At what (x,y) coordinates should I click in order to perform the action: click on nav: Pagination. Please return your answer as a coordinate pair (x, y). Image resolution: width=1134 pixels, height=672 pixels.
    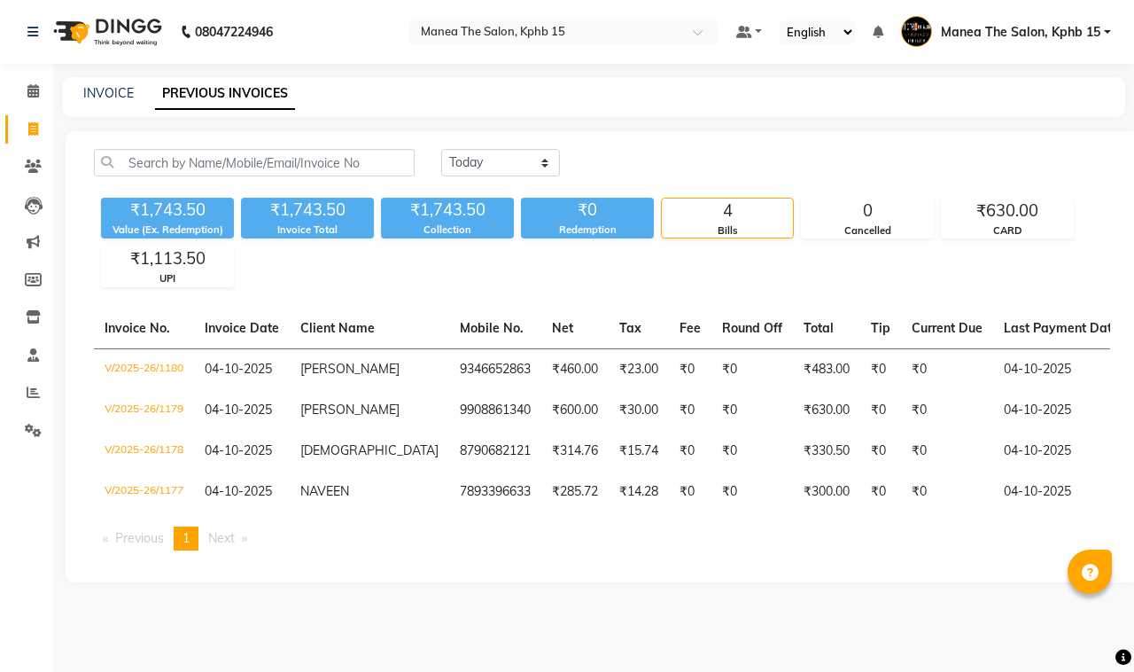
    Looking at the image, I should click on (602, 538).